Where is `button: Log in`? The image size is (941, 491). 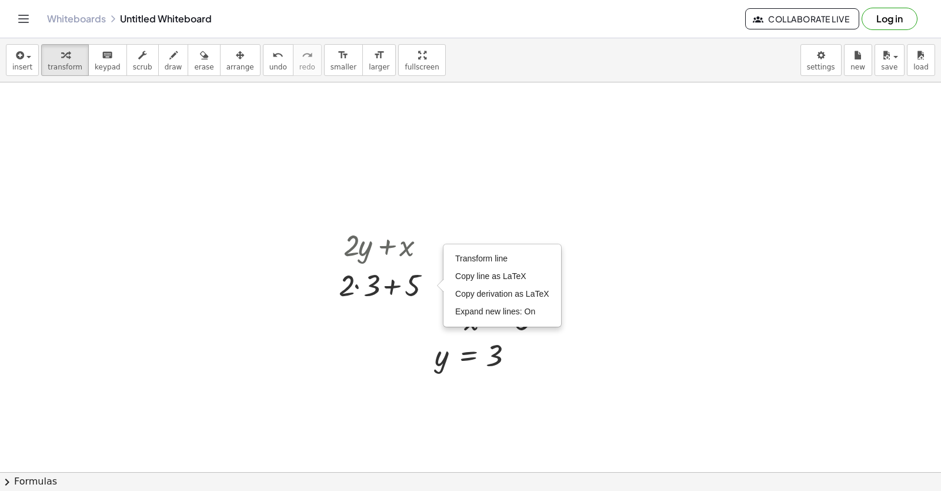
button: Log in is located at coordinates (890, 19).